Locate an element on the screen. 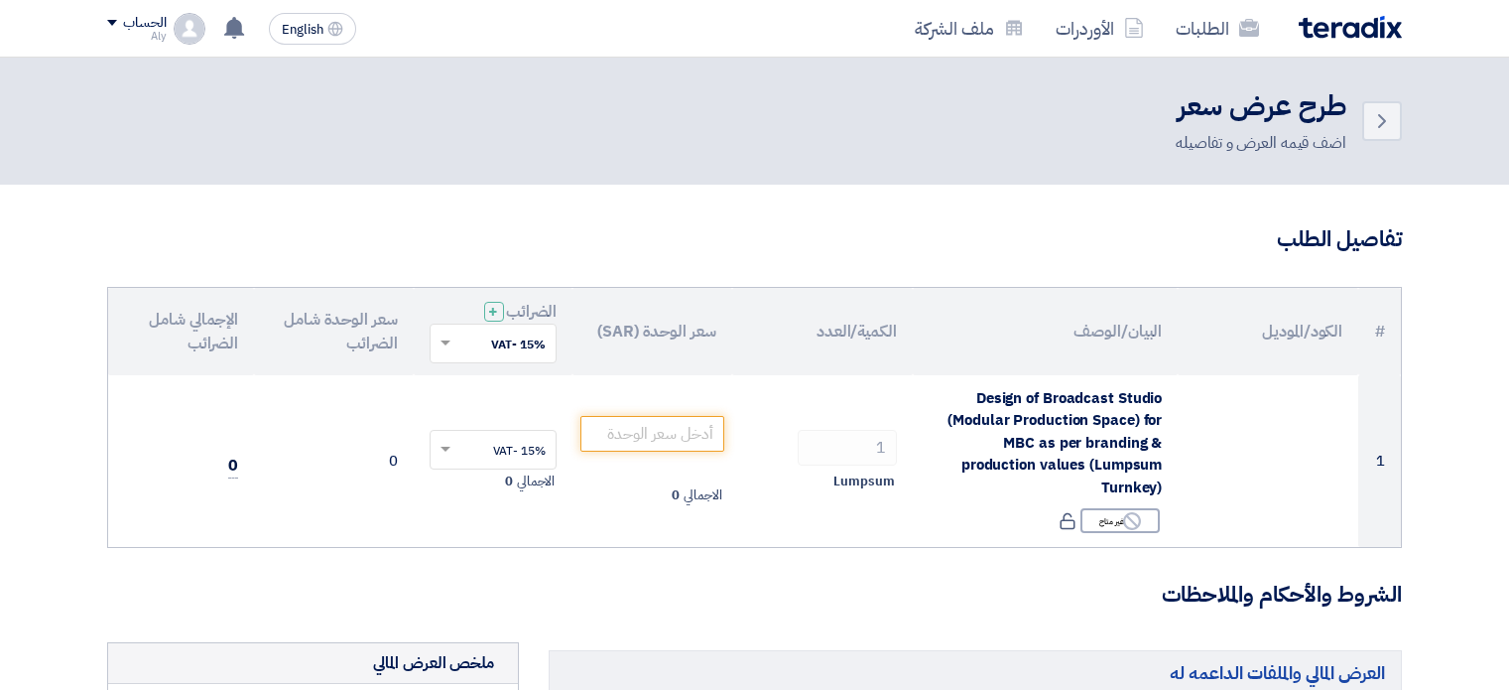 This screenshot has height=690, width=1509. a: الأوردرات is located at coordinates (1099, 28).